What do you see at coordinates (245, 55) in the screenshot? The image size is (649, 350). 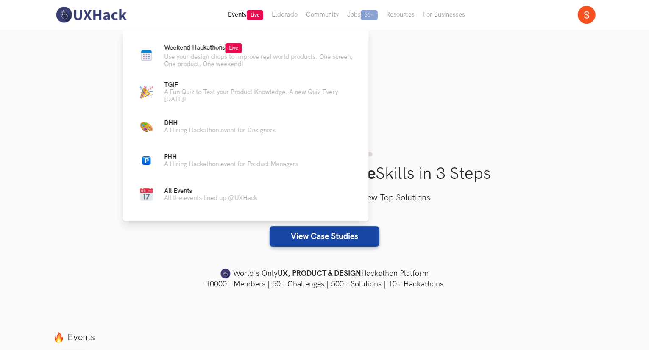 I see `a: Calendar newWeekend HackathonsLiveUse your design chops to improve real world products. One scree...` at bounding box center [245, 55].